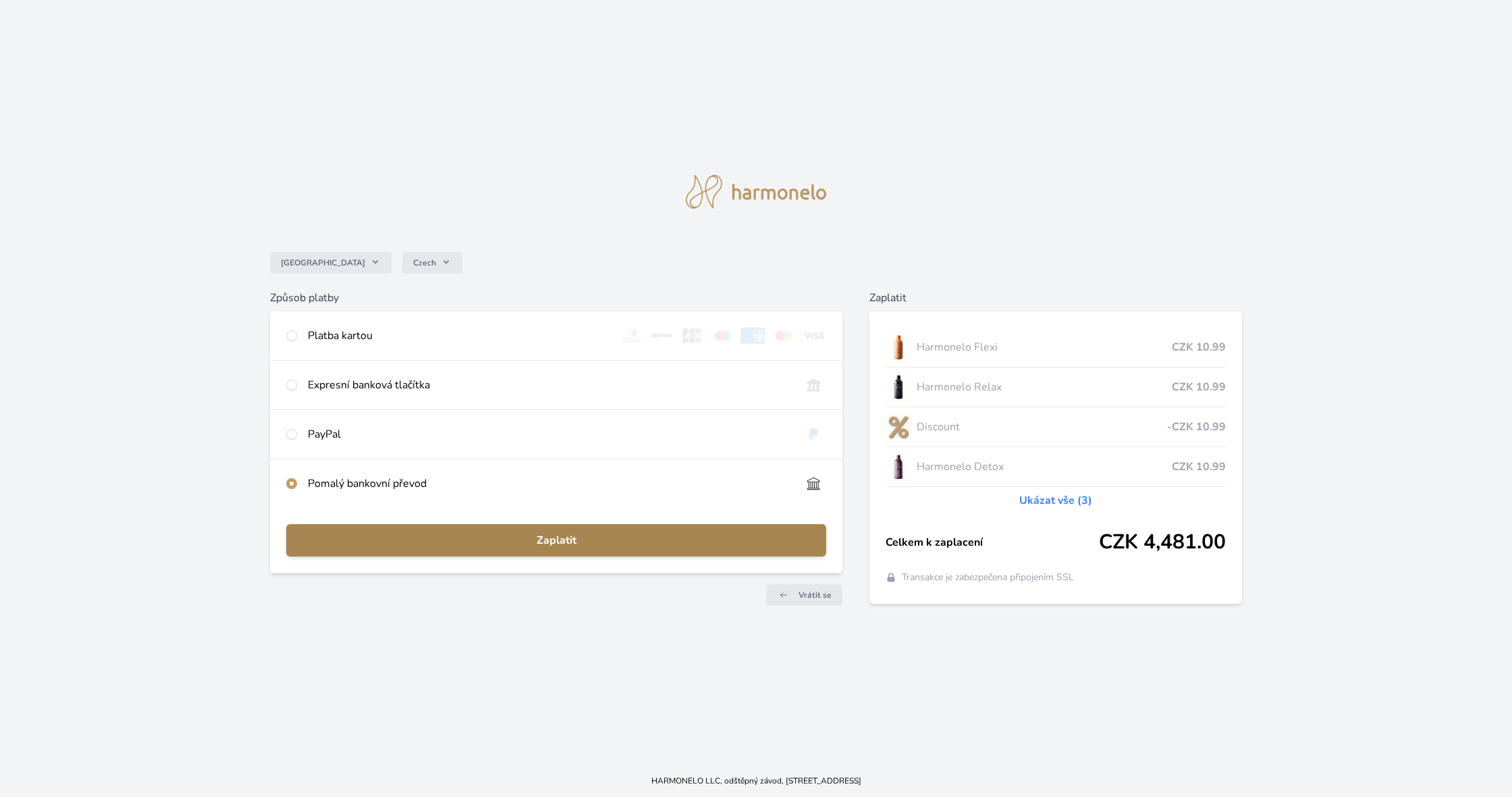  I want to click on img: CLEAN_FLEXI_se_stinem_x-hi_(1)-lo.jpg, so click(898, 347).